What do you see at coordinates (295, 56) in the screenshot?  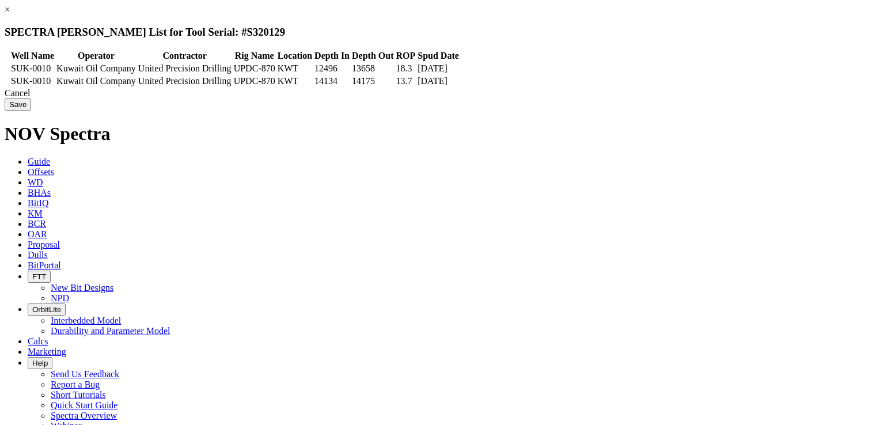 I see `th: Location` at bounding box center [295, 56].